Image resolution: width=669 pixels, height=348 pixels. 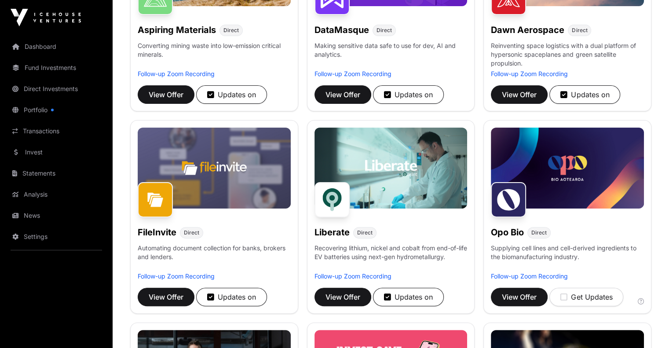 What do you see at coordinates (56, 89) in the screenshot?
I see `a: Direct Investments` at bounding box center [56, 89].